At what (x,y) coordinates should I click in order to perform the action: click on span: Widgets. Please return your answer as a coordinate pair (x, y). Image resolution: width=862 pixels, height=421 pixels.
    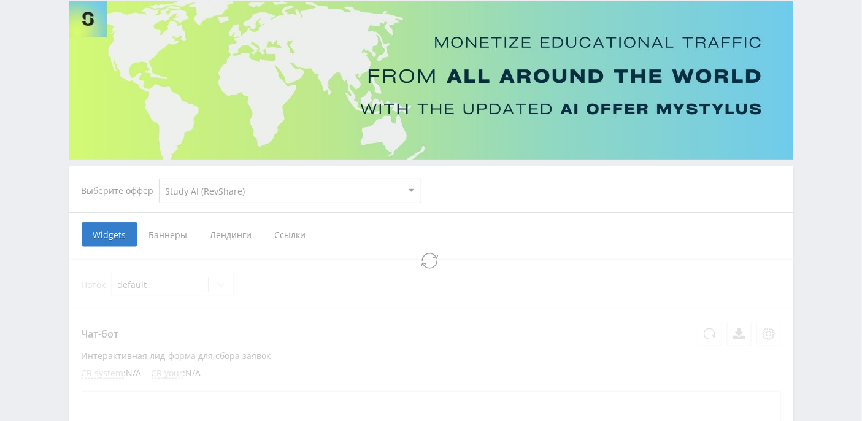
    Looking at the image, I should click on (109, 234).